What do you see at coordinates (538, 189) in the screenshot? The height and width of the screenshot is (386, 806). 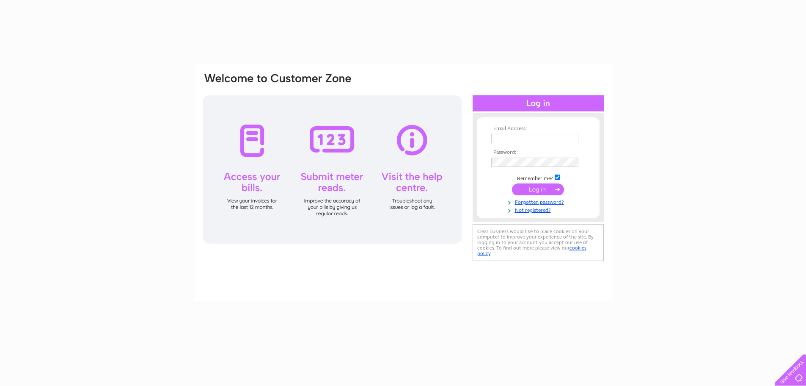 I see `input: Submit` at bounding box center [538, 189].